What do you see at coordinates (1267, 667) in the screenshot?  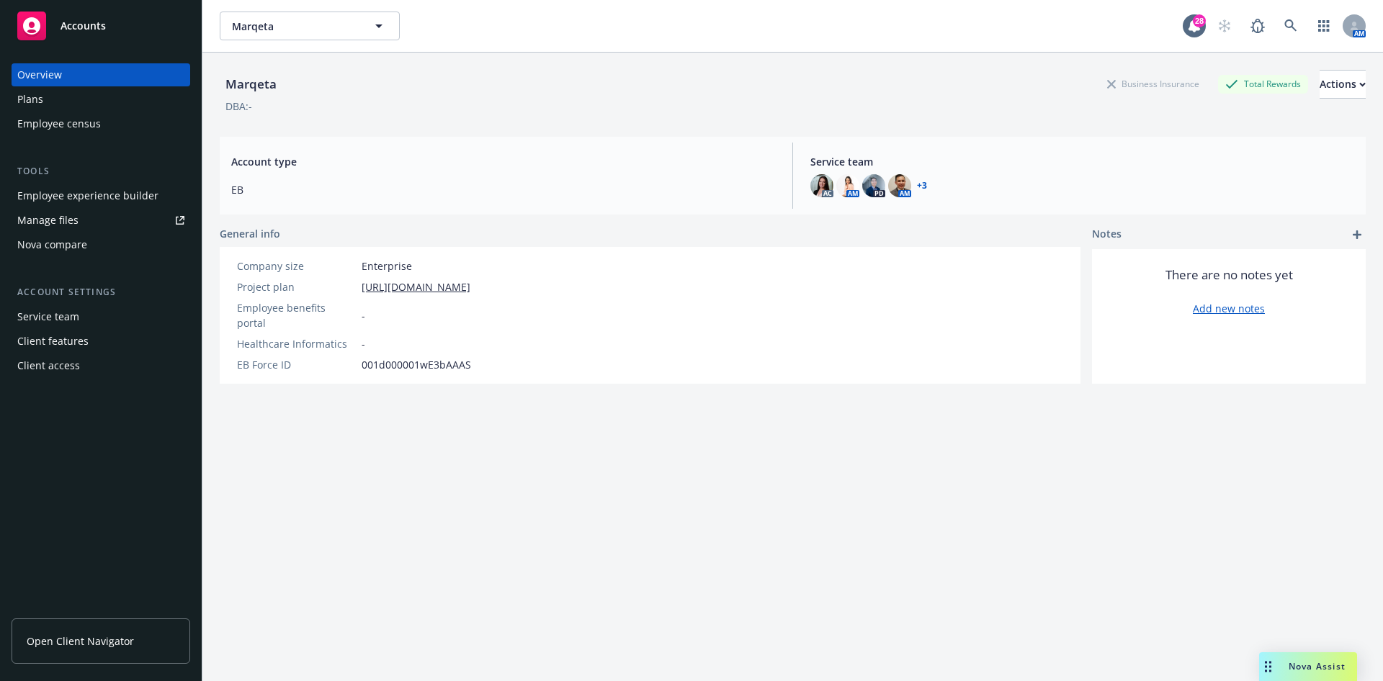 I see `div: Drag to move` at bounding box center [1267, 667].